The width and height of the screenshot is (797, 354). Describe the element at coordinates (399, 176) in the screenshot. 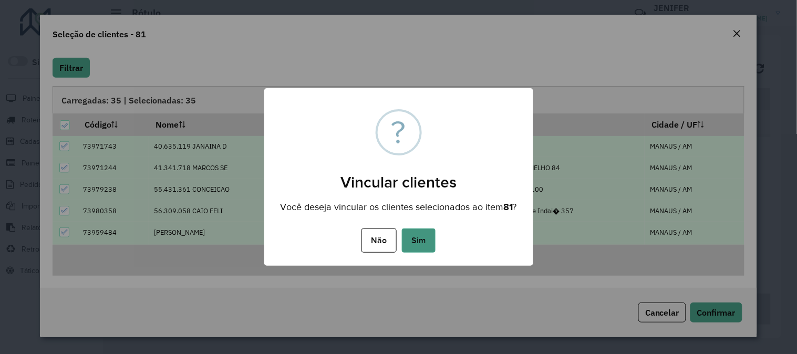

I see `h2: Vincular clientes` at that location.